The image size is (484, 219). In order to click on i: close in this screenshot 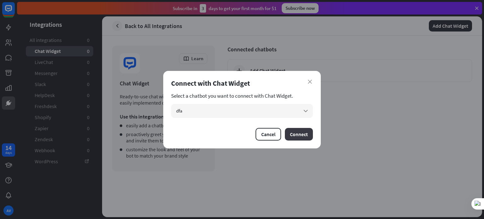, I will do `click(310, 82)`.